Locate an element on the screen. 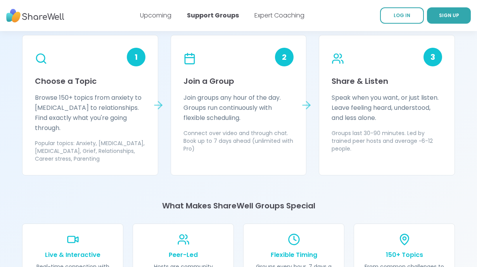 Image resolution: width=477 pixels, height=267 pixels. a: Upcoming is located at coordinates (155, 15).